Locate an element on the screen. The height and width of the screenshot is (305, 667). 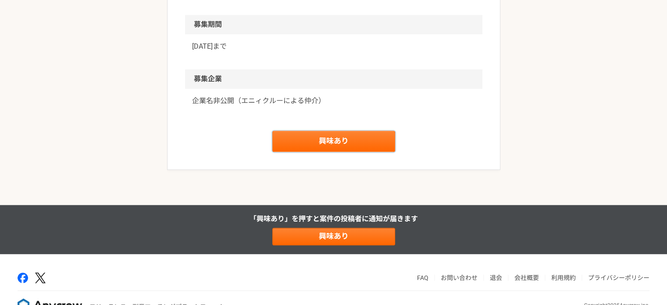
p: 「興味あり」を押すと 案件の投稿者に通知が届きます is located at coordinates (334, 219).